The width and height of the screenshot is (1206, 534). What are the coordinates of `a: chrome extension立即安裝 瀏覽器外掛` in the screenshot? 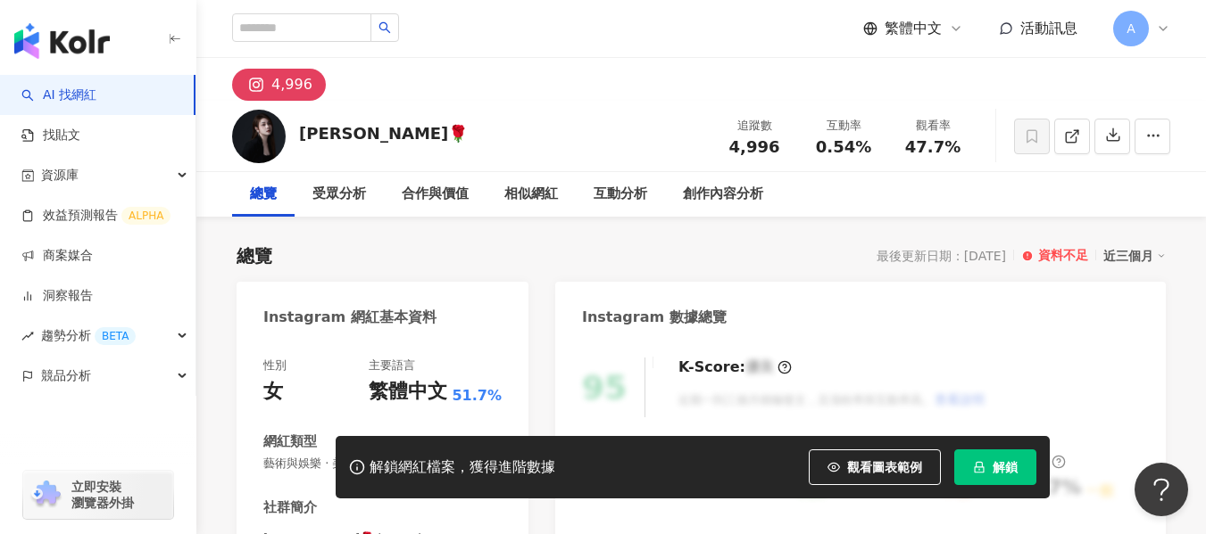 It's located at (98, 495).